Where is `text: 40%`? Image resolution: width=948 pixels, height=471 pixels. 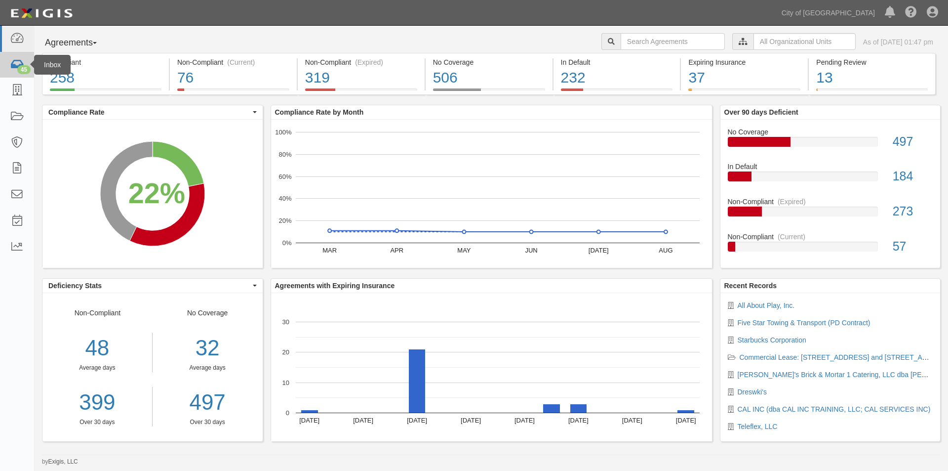
text: 40% is located at coordinates (285, 198).